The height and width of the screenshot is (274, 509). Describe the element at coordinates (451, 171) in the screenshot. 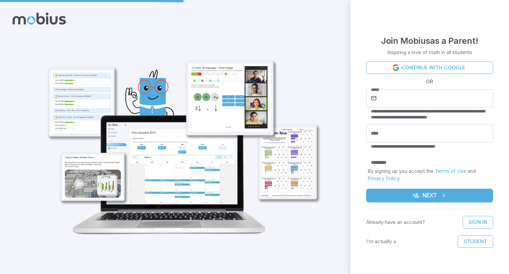

I see `a: Terms of Use` at that location.